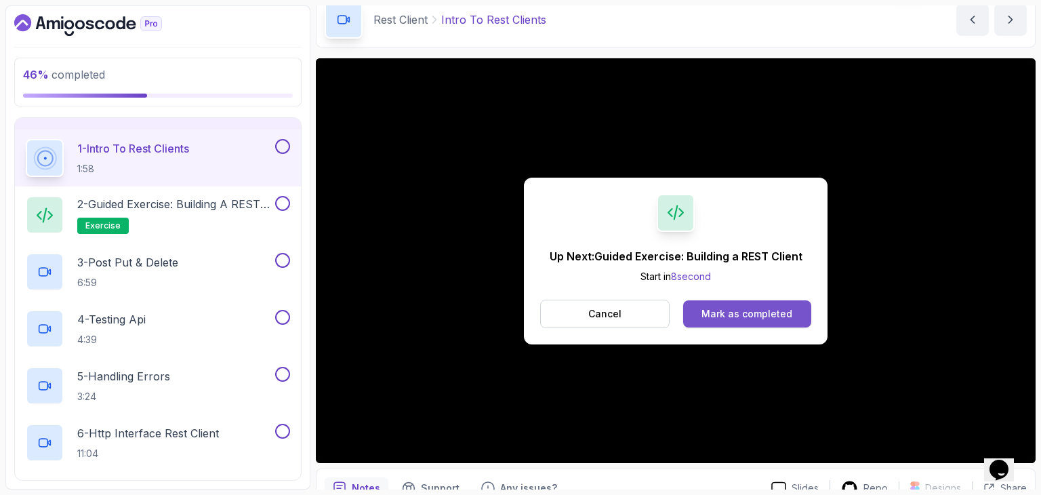 The height and width of the screenshot is (495, 1041). Describe the element at coordinates (64, 75) in the screenshot. I see `span: completed` at that location.